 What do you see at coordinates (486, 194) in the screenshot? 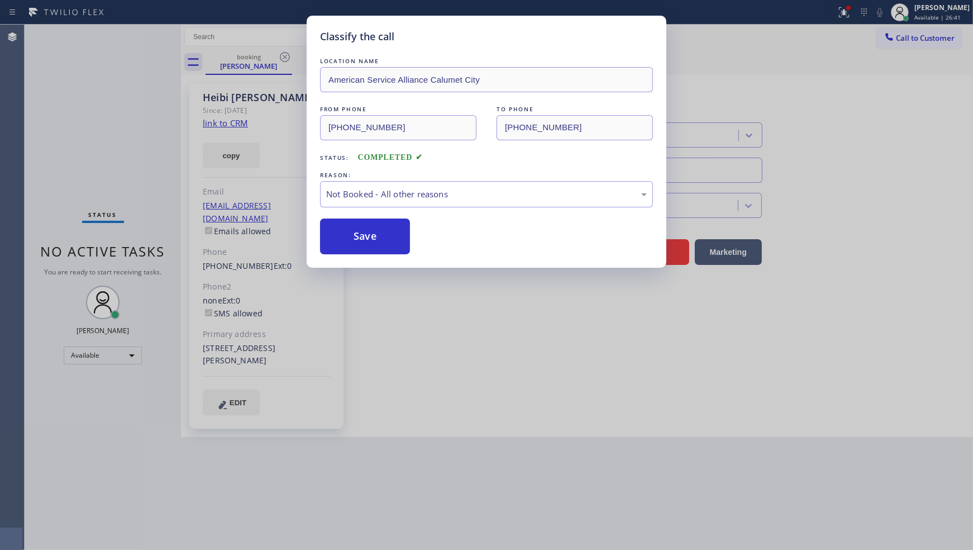
I see `div: Not Booked - All other reasons` at bounding box center [486, 194].